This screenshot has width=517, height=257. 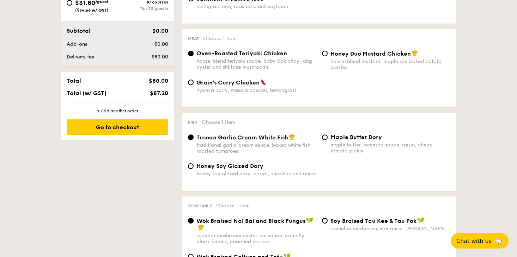 I want to click on div: house-blend teriyaki sauce, baby bok choy, king oyster and shiitake mushrooms, so click(x=256, y=64).